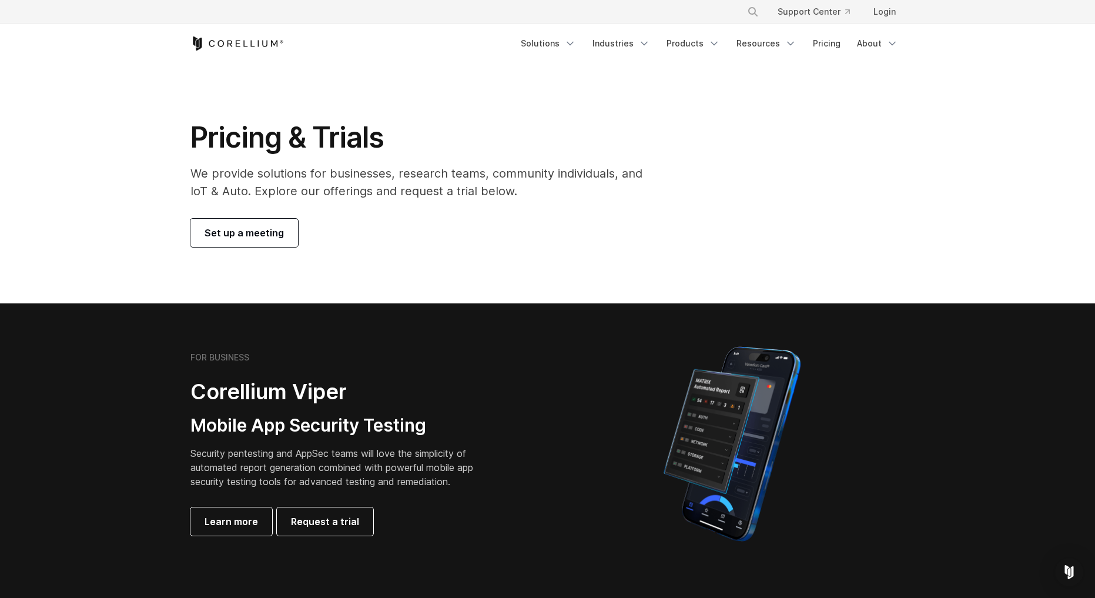 This screenshot has width=1095, height=598. Describe the element at coordinates (325, 521) in the screenshot. I see `a: Request a trial` at that location.